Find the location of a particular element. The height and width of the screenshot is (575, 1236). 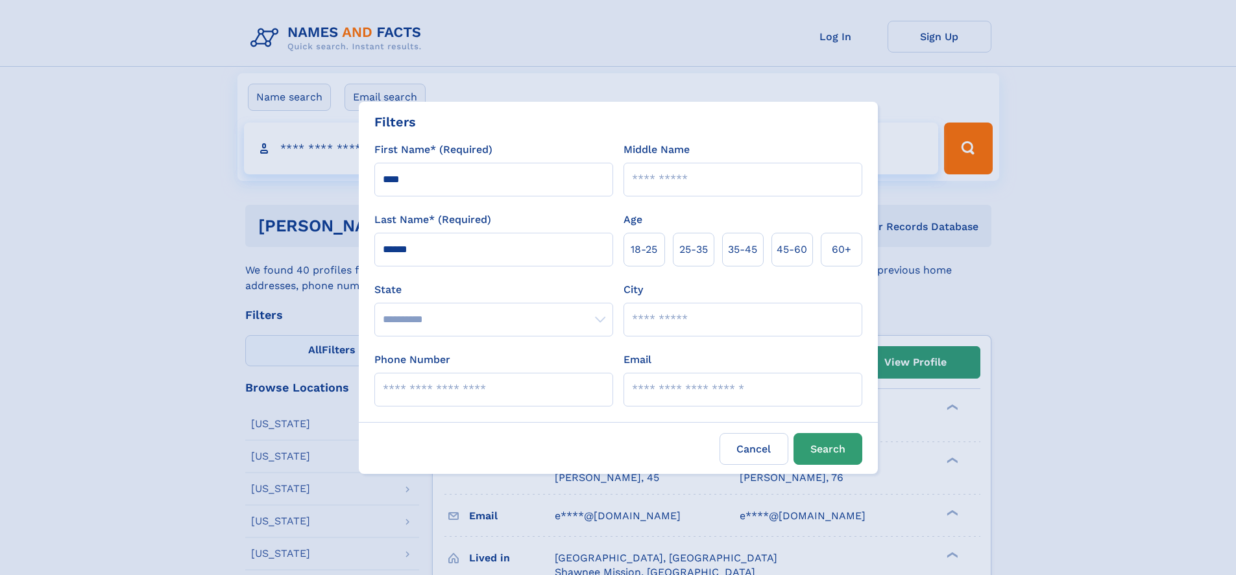

label: Phone Number is located at coordinates (412, 360).